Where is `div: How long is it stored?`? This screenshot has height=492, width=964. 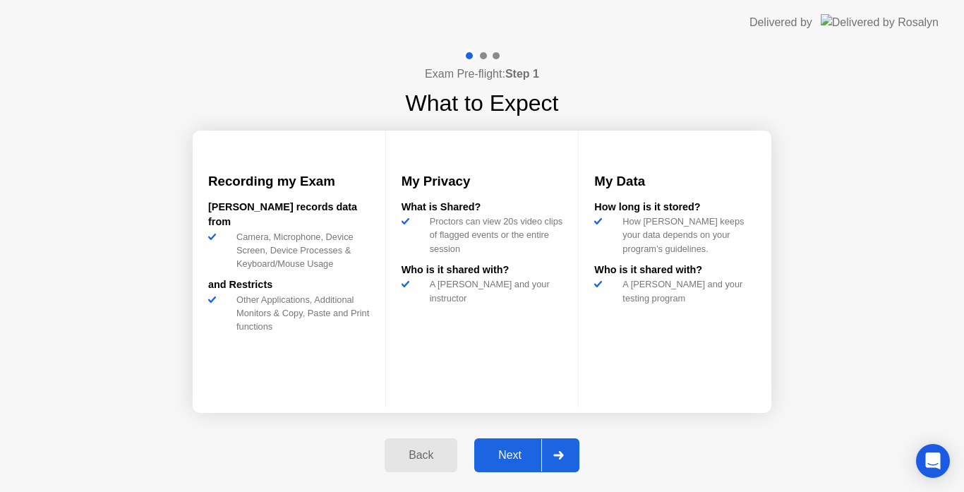
div: How long is it stored? is located at coordinates (675, 207).